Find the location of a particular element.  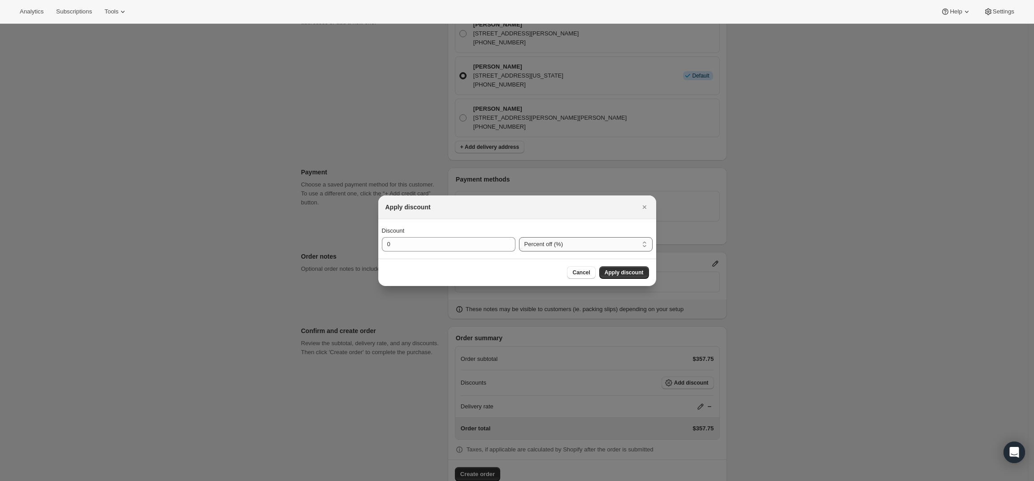

span: Cancel is located at coordinates (581, 272).